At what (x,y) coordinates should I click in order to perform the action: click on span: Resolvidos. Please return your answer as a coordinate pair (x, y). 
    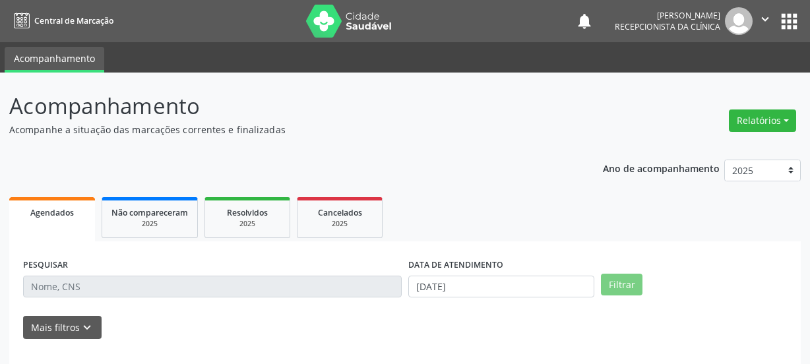
    Looking at the image, I should click on (247, 212).